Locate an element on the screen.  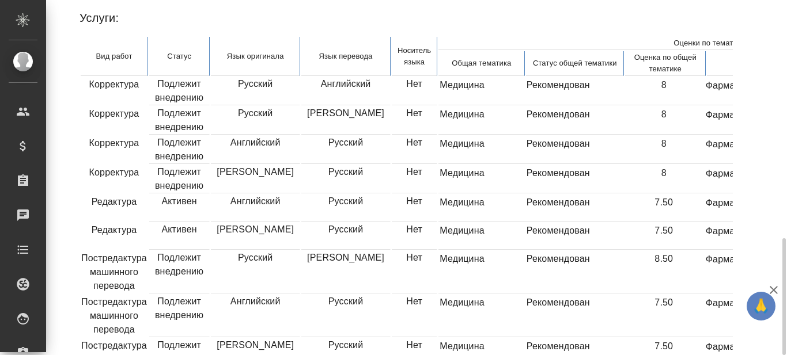
h6: Услуги: is located at coordinates (99, 18).